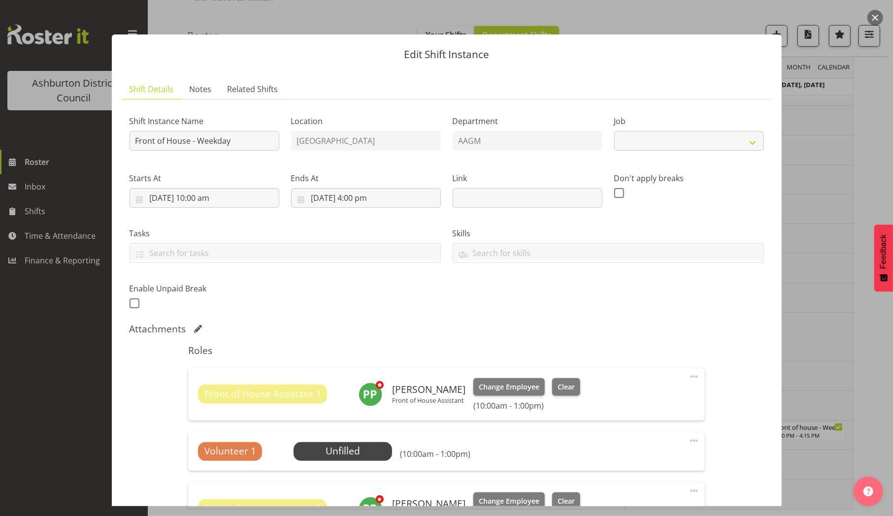 The image size is (893, 516). What do you see at coordinates (253, 89) in the screenshot?
I see `span: Related Shifts` at bounding box center [253, 89].